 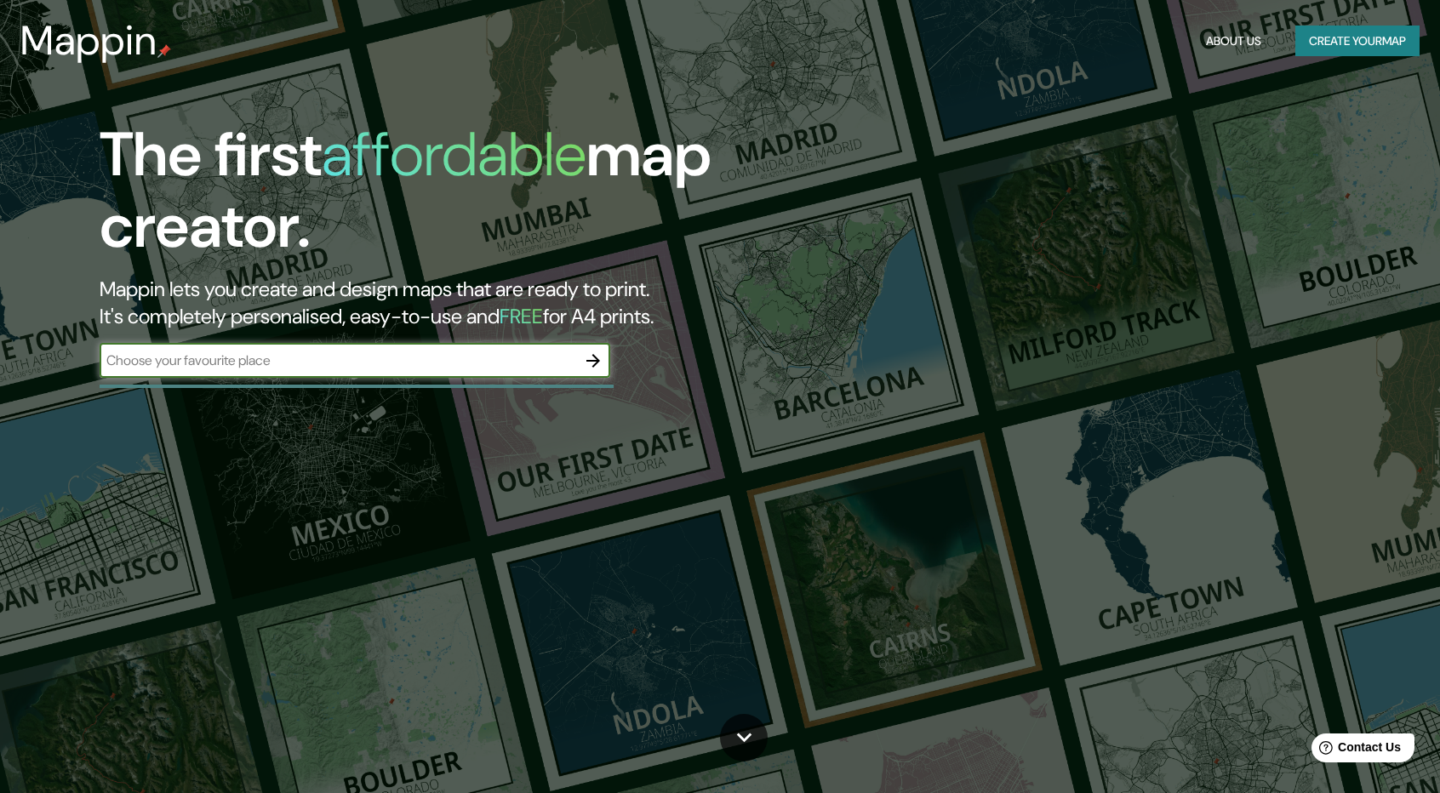 What do you see at coordinates (521, 316) in the screenshot?
I see `h5: FREE` at bounding box center [521, 316].